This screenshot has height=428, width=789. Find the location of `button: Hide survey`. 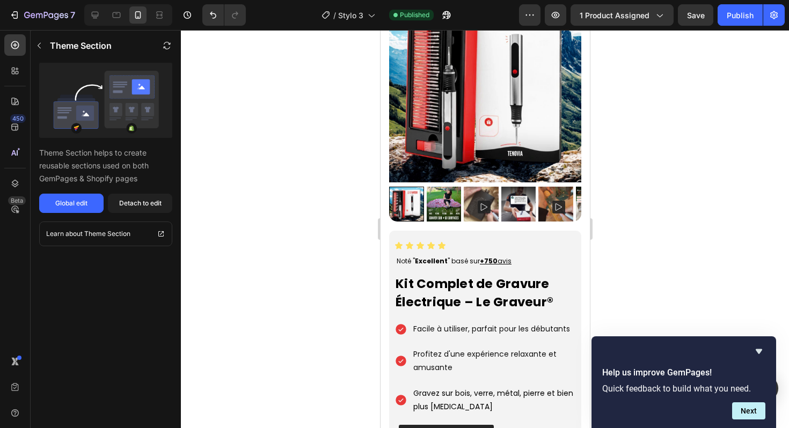

button: Hide survey is located at coordinates (759, 351).